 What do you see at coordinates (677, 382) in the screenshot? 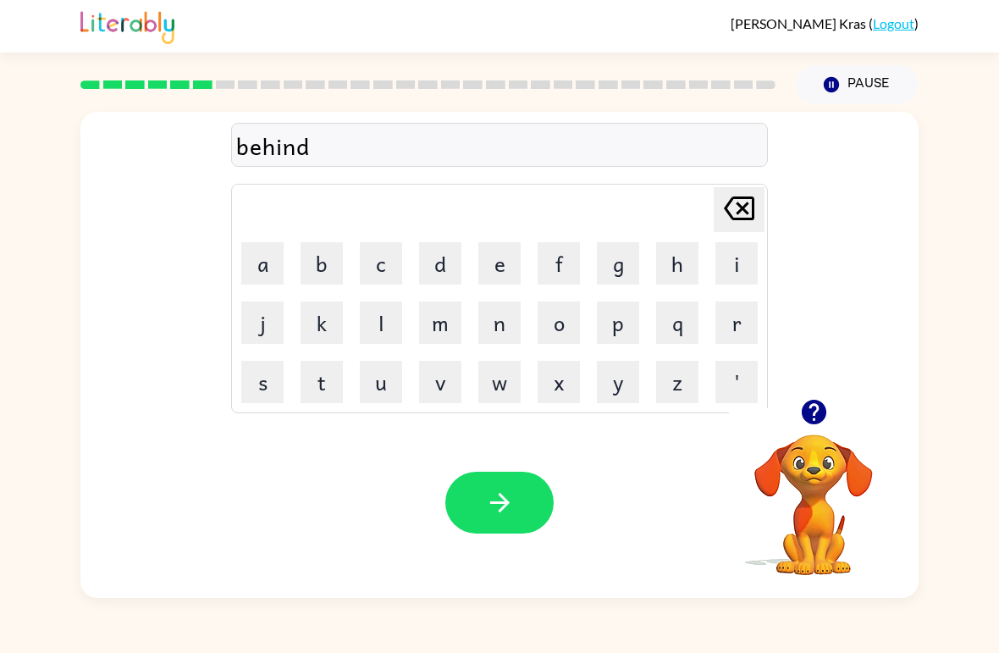
I see `button: z` at bounding box center [677, 382].